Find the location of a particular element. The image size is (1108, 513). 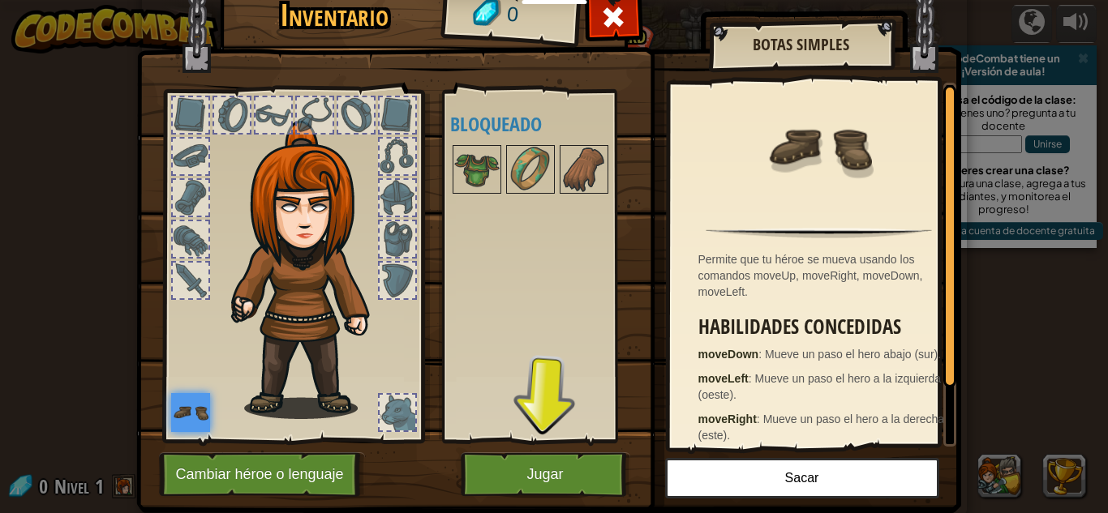

strong: moveRight is located at coordinates (727, 419).